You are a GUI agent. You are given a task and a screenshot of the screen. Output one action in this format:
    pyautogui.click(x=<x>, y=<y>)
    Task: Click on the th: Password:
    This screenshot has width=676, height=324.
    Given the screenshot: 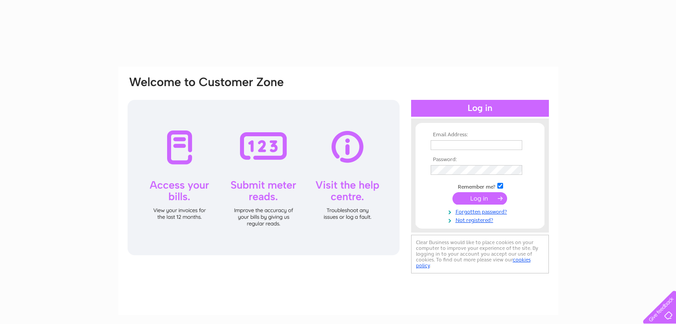 What is the action you would take?
    pyautogui.click(x=480, y=160)
    